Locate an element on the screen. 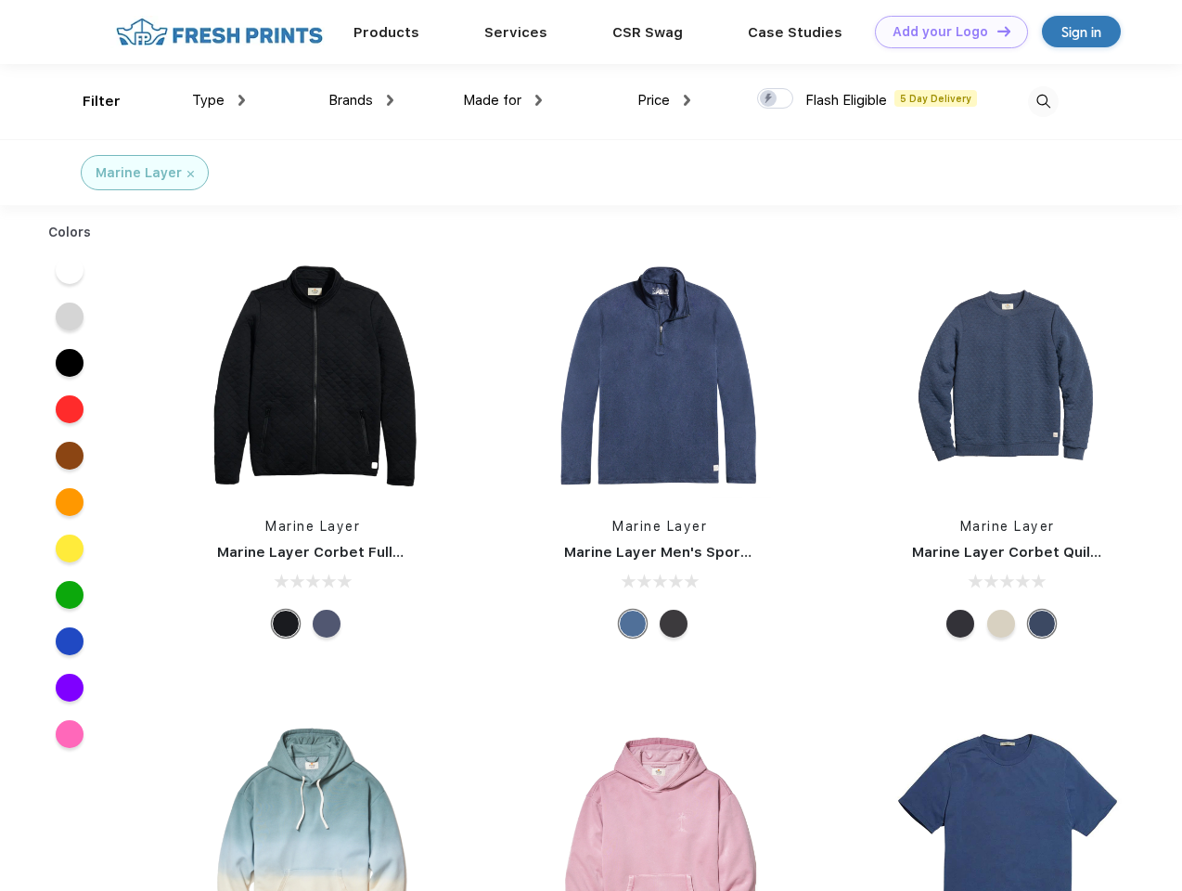  div: Filter is located at coordinates (101, 101).